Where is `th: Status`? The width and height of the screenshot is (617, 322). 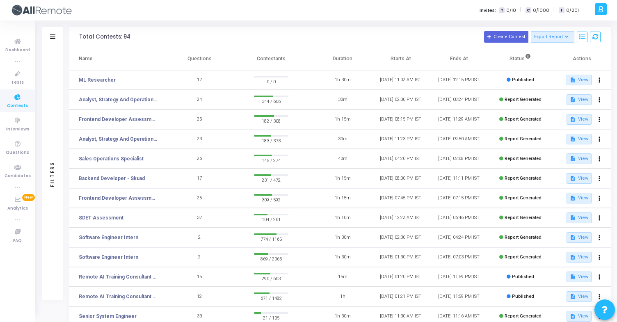
th: Status is located at coordinates (520, 59).